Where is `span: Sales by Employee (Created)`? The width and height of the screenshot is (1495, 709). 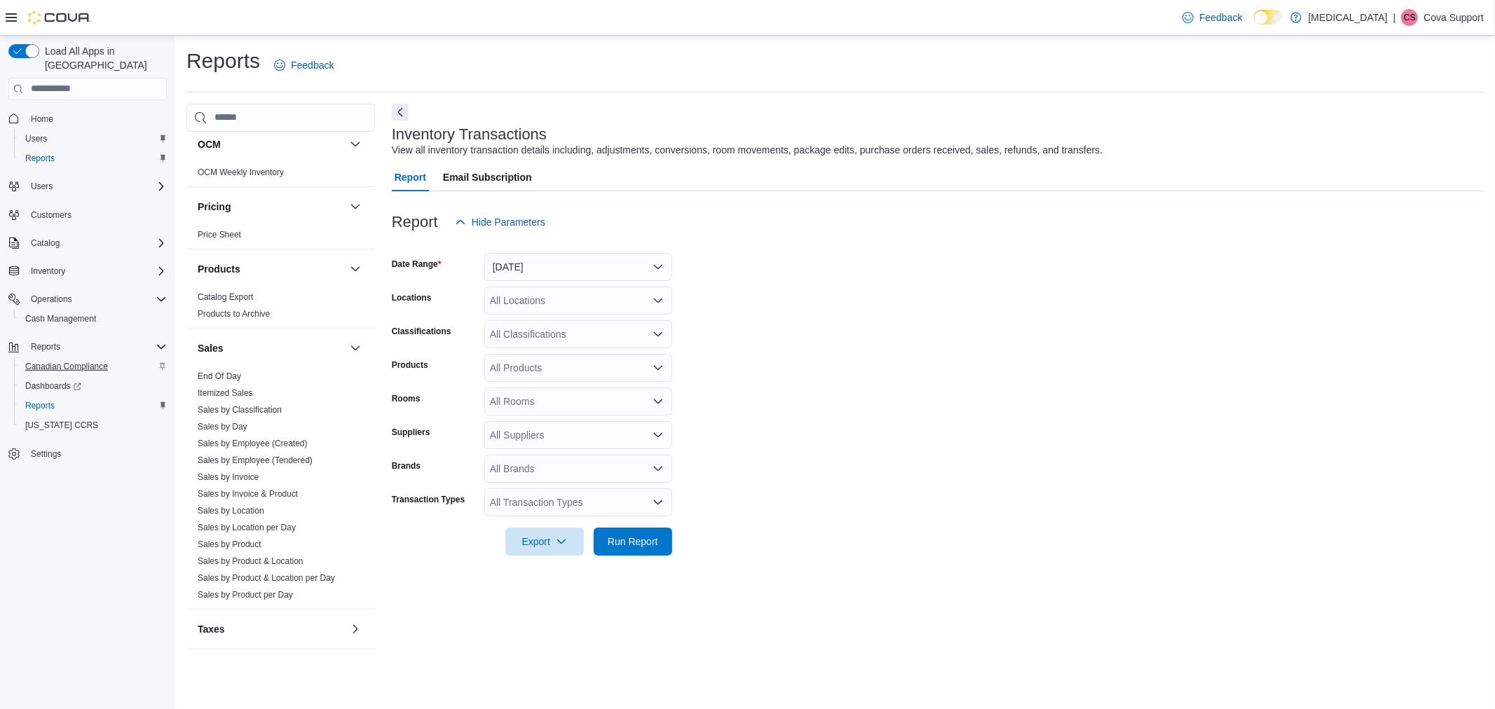
span: Sales by Employee (Created) is located at coordinates (252, 444).